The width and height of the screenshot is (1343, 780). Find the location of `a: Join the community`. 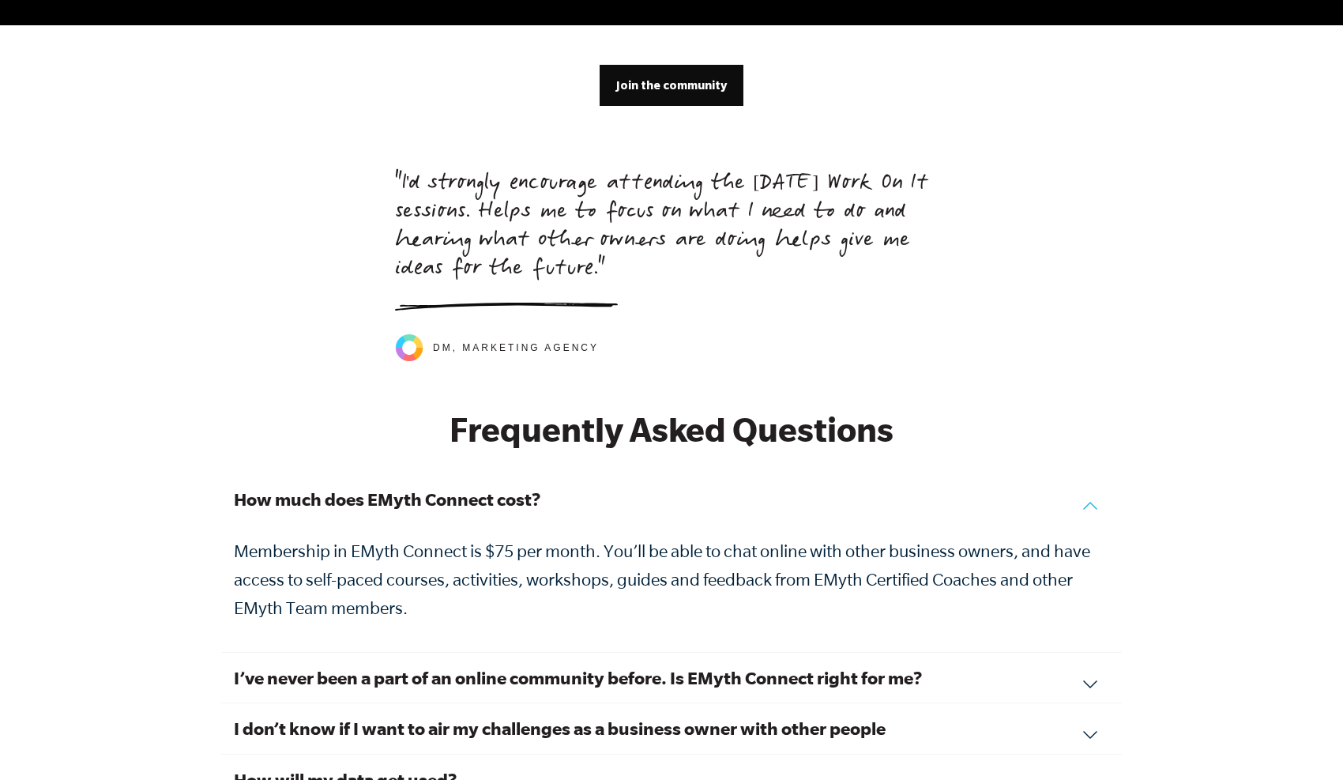

a: Join the community is located at coordinates (672, 85).